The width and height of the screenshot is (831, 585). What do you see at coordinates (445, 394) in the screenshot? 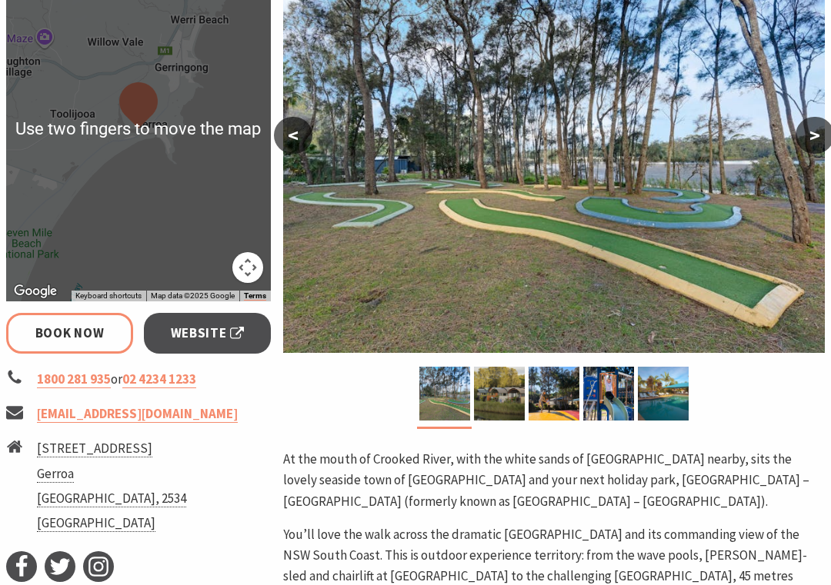
I see `img: Mini Golf` at bounding box center [445, 394].